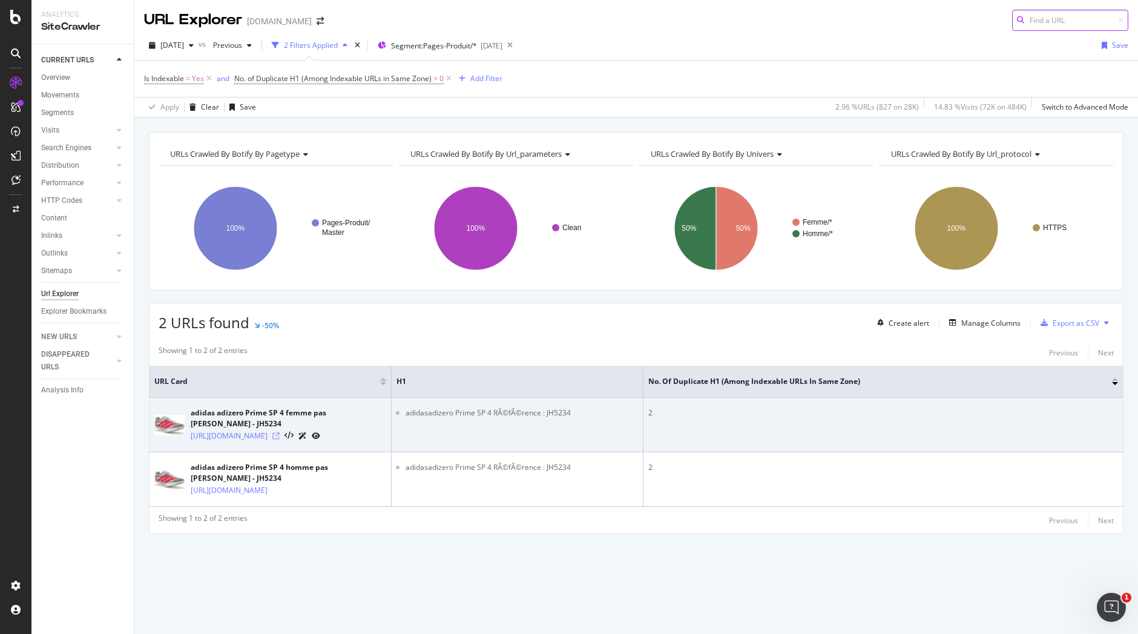 The image size is (1138, 634). I want to click on span: 2025 Sep. 7th, so click(172, 45).